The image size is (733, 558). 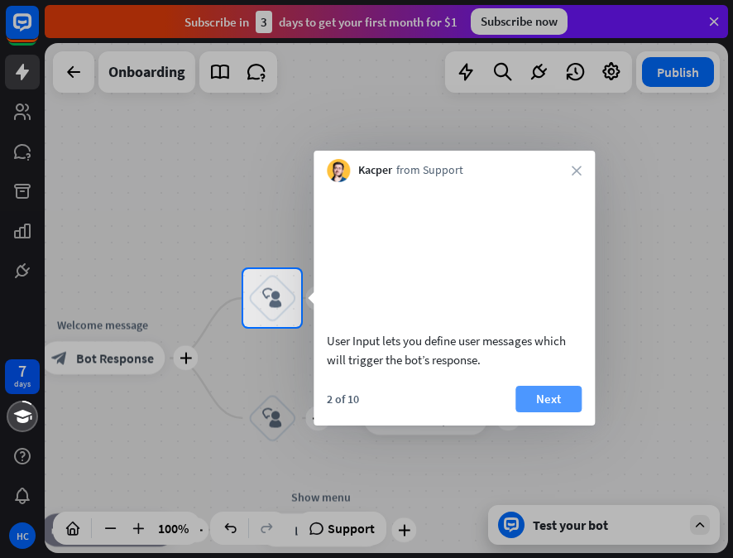 What do you see at coordinates (548, 399) in the screenshot?
I see `button: Next` at bounding box center [548, 399].